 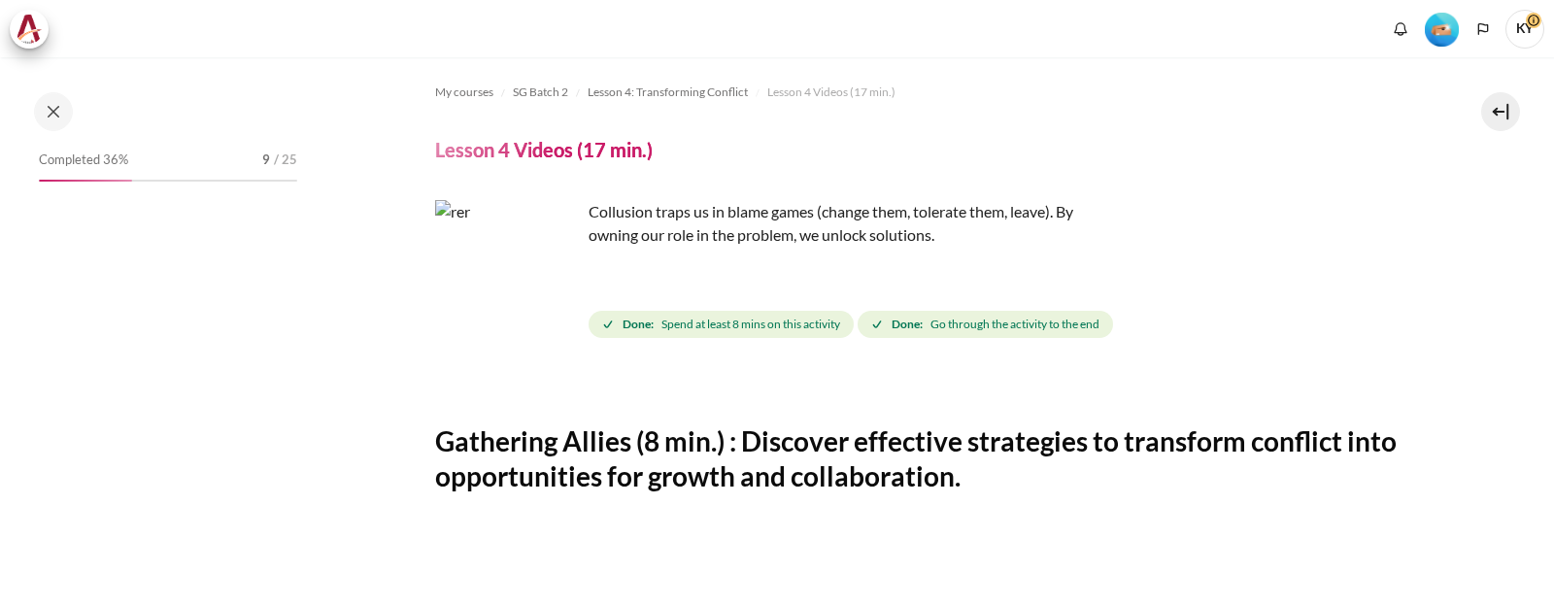 What do you see at coordinates (1525, 29) in the screenshot?
I see `span: KY` at bounding box center [1525, 29].